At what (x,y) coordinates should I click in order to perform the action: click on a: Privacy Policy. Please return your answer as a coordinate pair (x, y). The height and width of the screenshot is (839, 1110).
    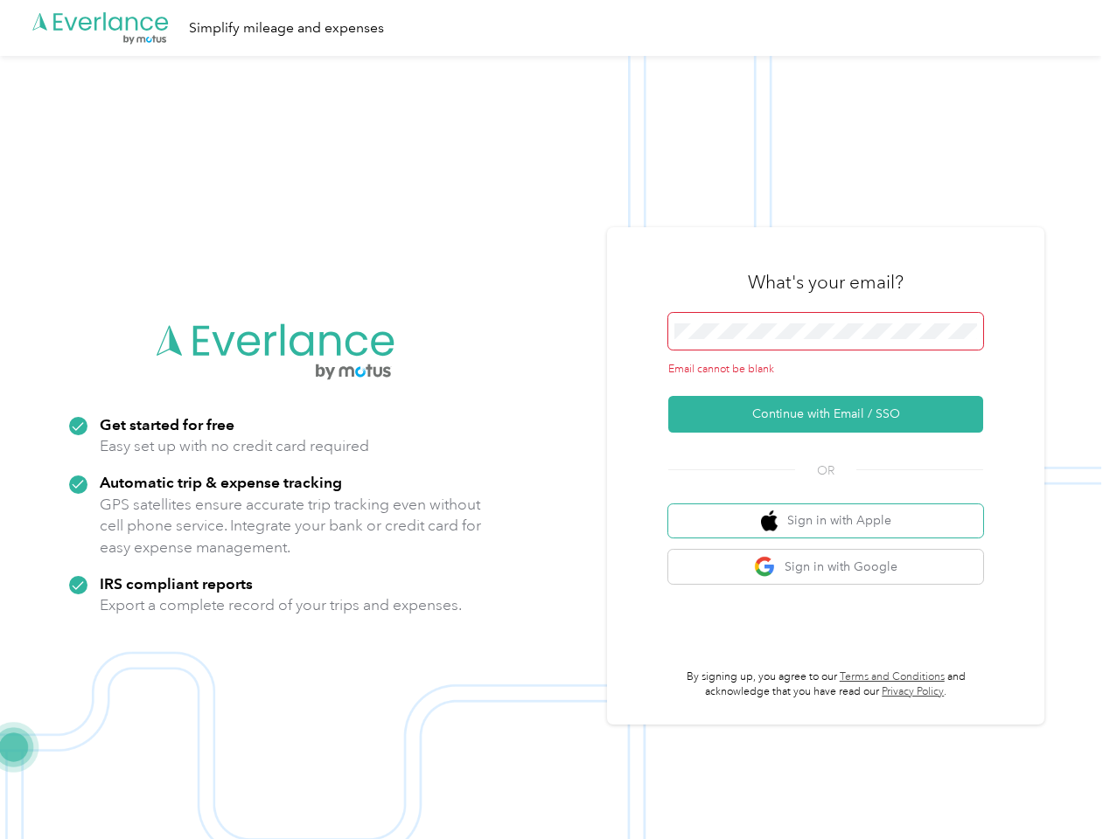
    Looking at the image, I should click on (912, 692).